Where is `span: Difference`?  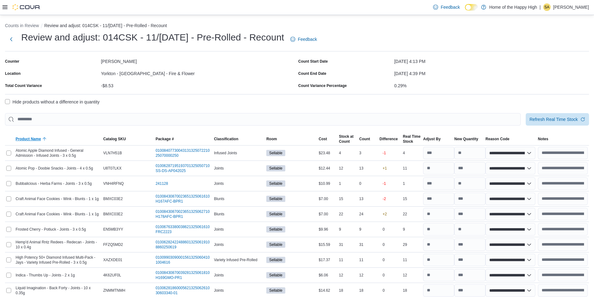 span: Difference is located at coordinates (389, 139).